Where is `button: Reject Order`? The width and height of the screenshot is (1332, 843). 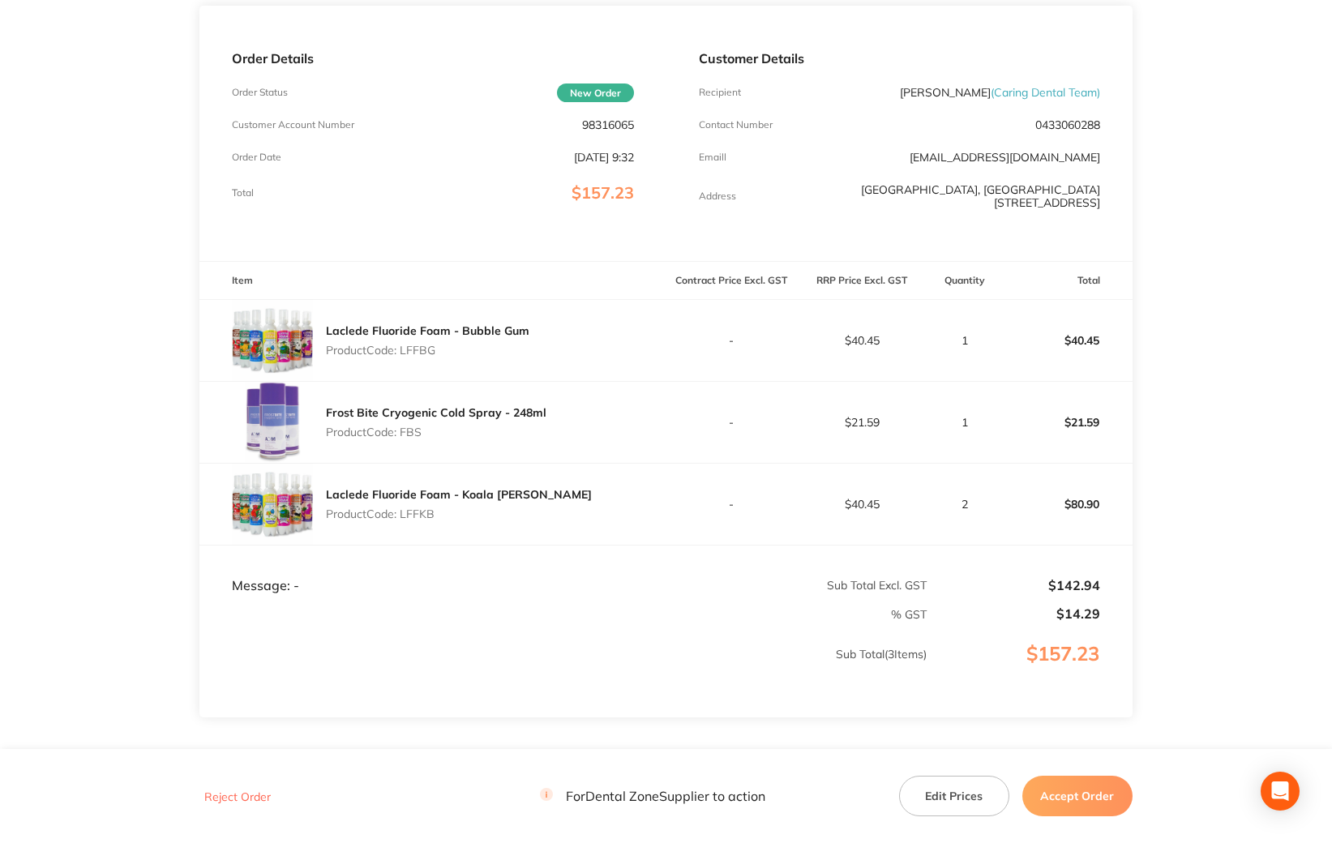
button: Reject Order is located at coordinates (237, 797).